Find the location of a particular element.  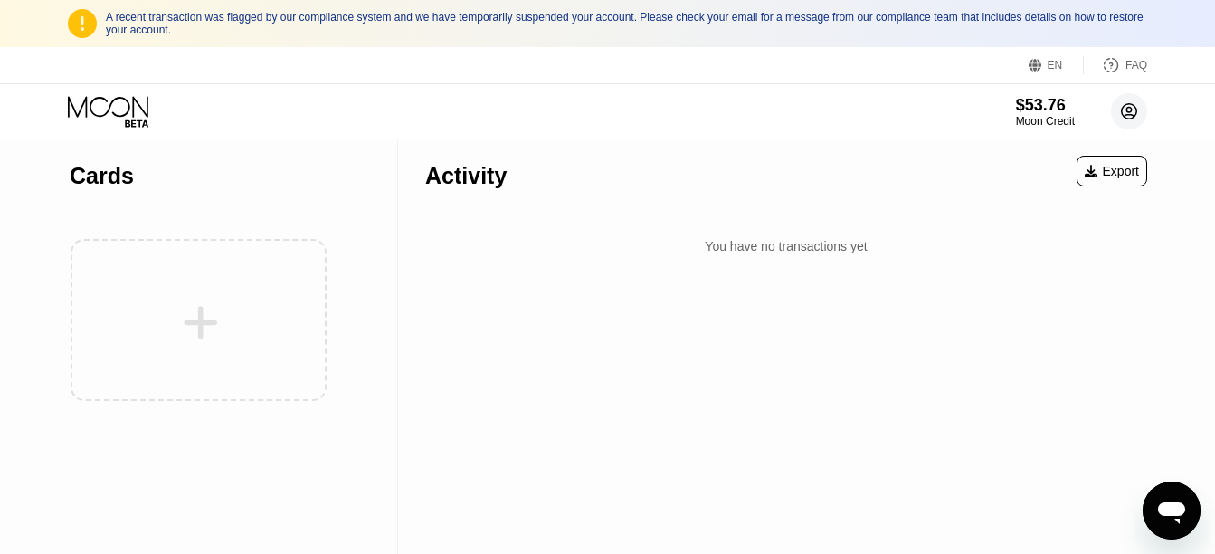

div: You have no transactions yet is located at coordinates (786, 246).